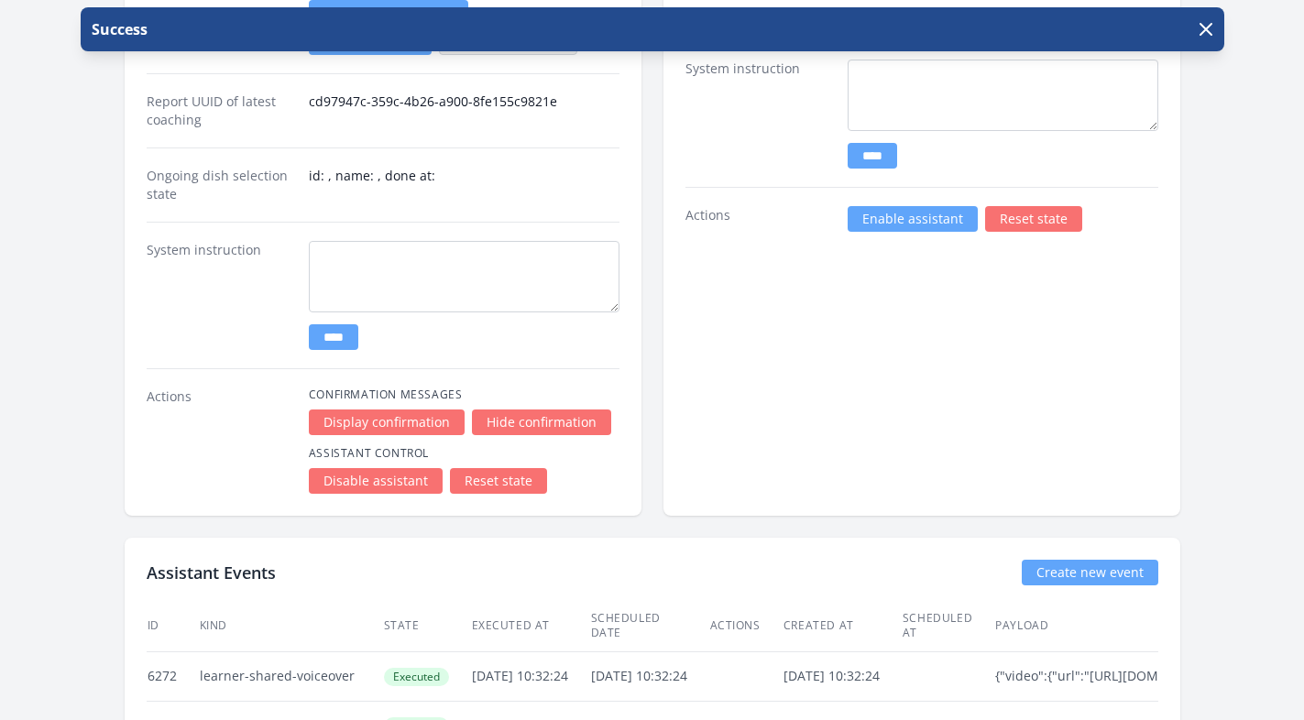  What do you see at coordinates (172, 626) in the screenshot?
I see `th: ID` at bounding box center [172, 626].